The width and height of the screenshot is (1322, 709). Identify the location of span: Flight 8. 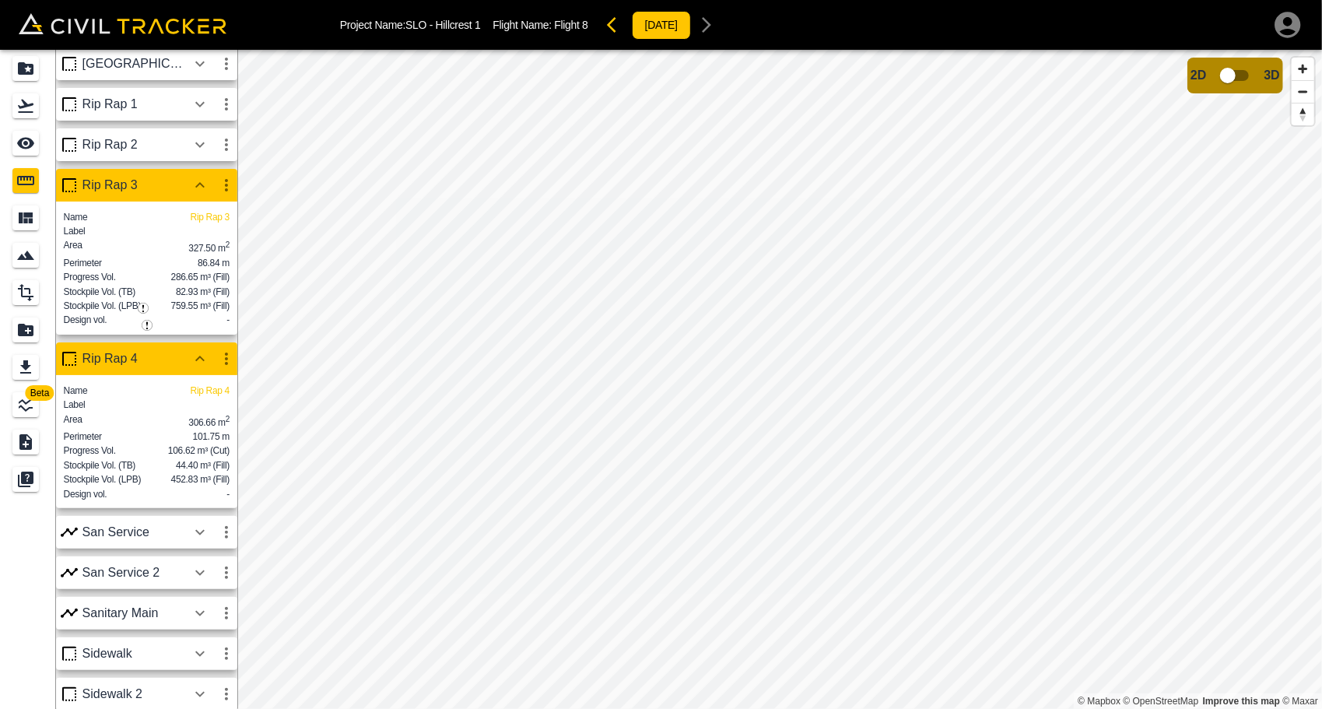
(570, 25).